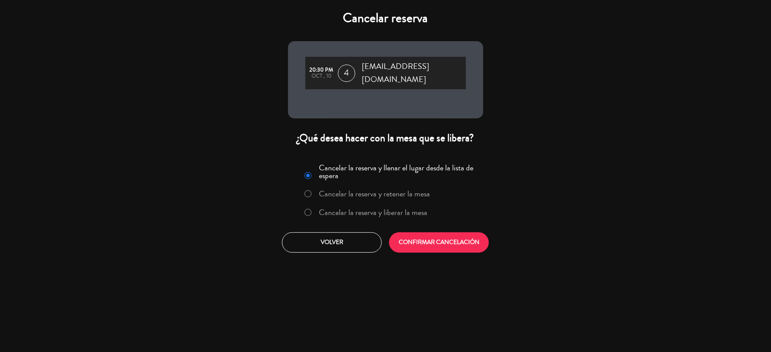 The image size is (771, 352). I want to click on button: CONFIRMAR CANCELACIÓN, so click(439, 242).